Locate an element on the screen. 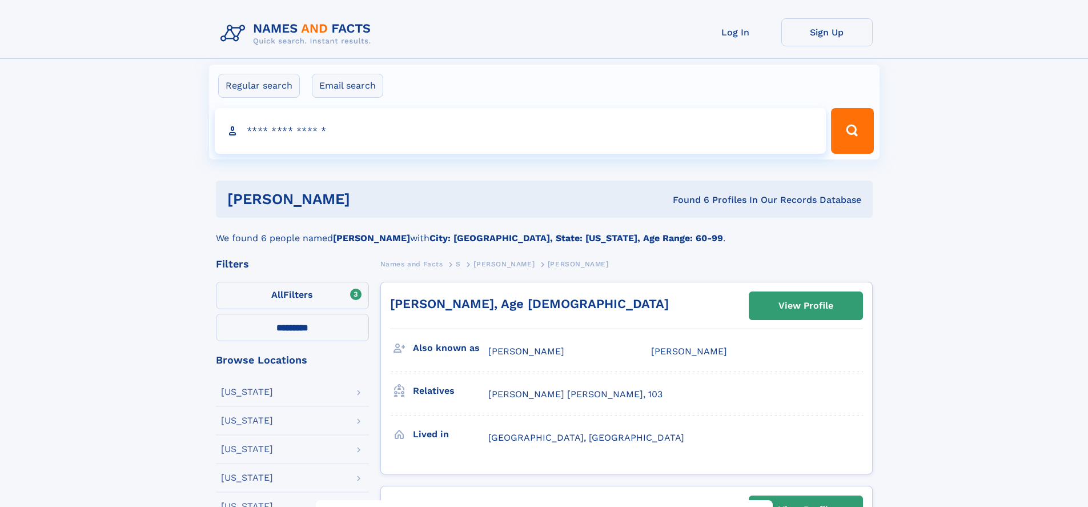 The width and height of the screenshot is (1088, 507). div: Found 6 Profiles In Our Records Database is located at coordinates (686, 200).